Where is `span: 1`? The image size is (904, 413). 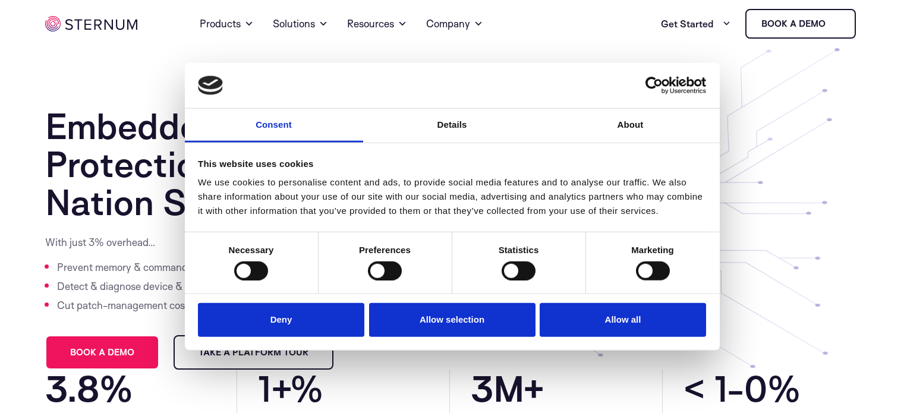
span: 1 is located at coordinates (264, 389).